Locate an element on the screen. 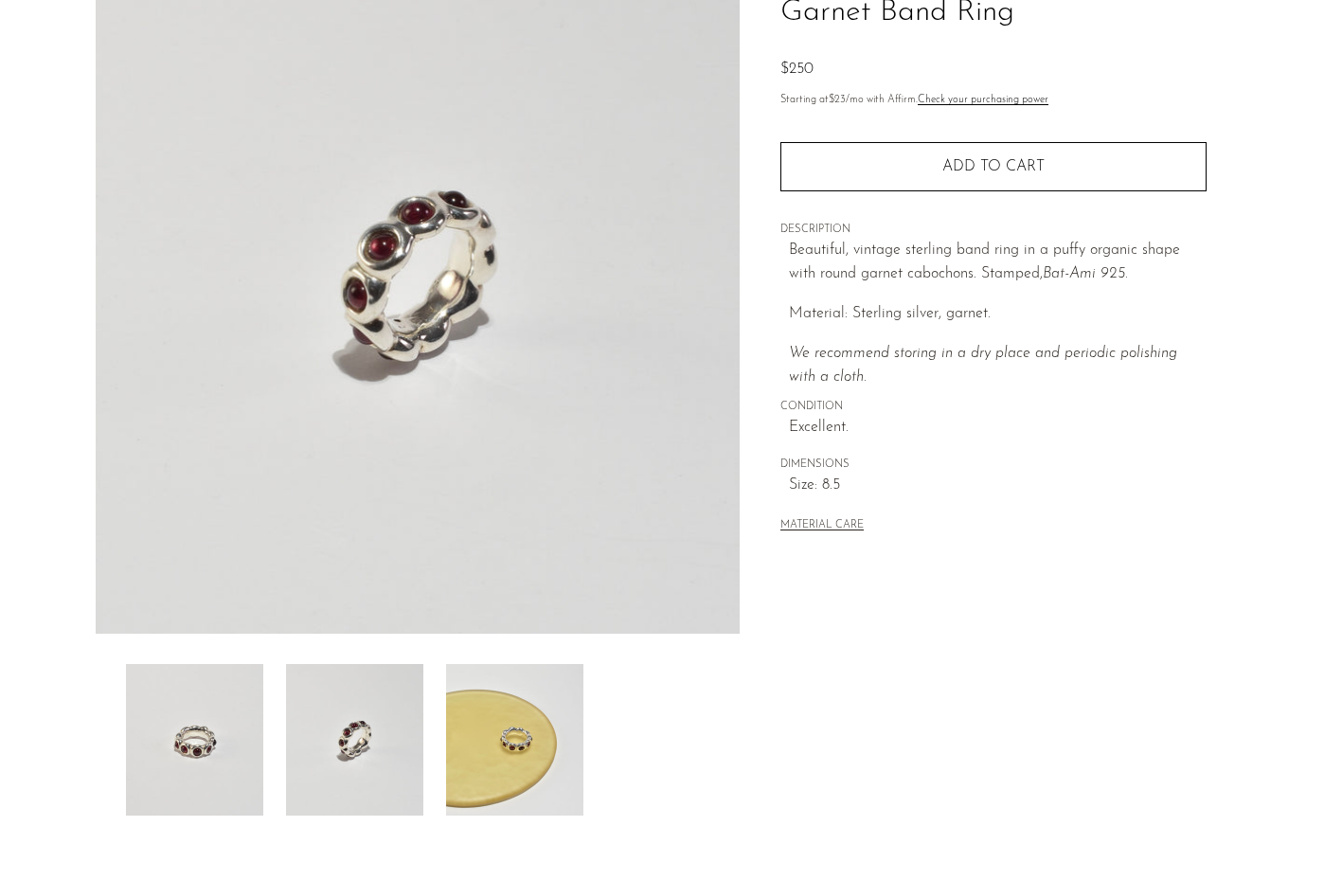 The height and width of the screenshot is (880, 1342). p: Starting at /mo with Affirm. is located at coordinates (993, 100).